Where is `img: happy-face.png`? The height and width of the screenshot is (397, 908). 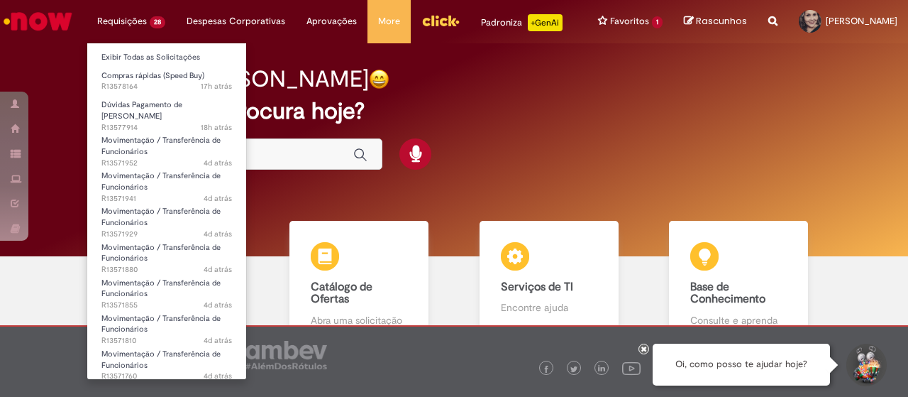 img: happy-face.png is located at coordinates (379, 79).